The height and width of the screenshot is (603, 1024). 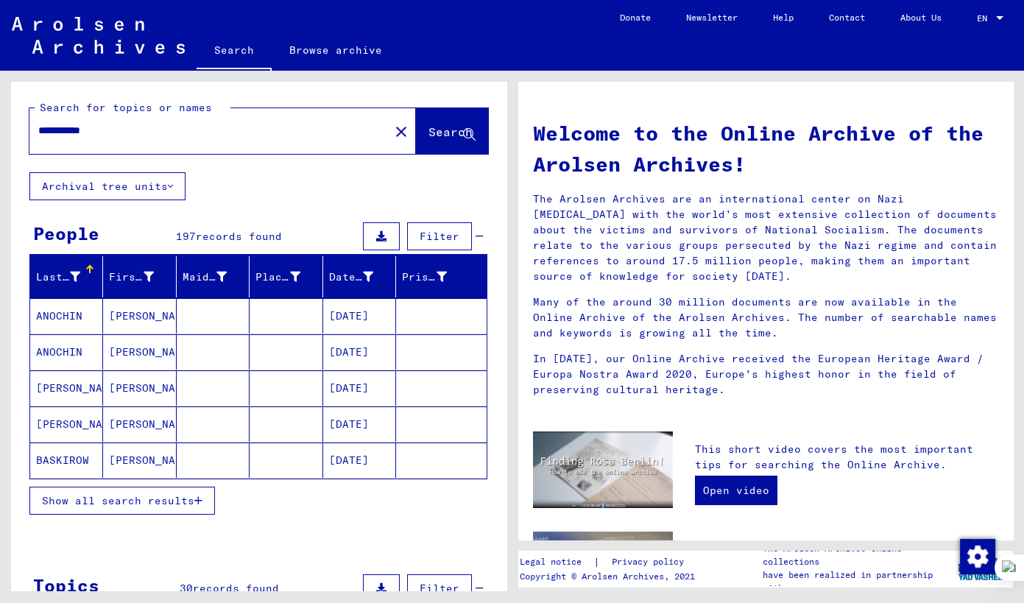 What do you see at coordinates (336, 50) in the screenshot?
I see `a: Browse archive` at bounding box center [336, 50].